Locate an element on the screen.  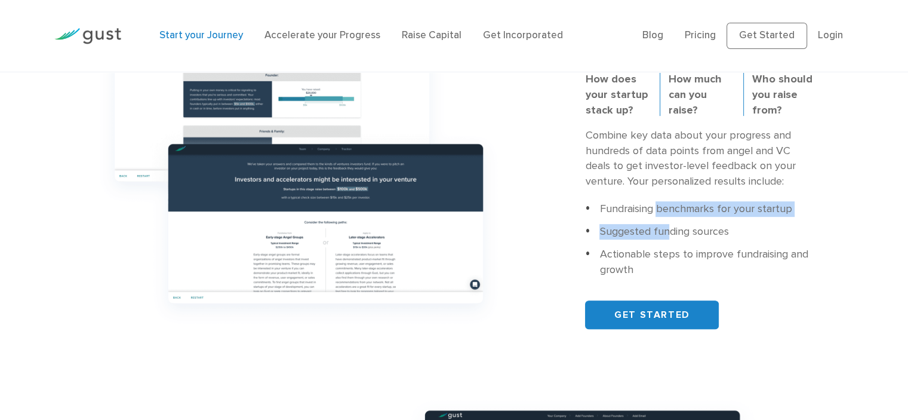
a: Get Started is located at coordinates (766, 36).